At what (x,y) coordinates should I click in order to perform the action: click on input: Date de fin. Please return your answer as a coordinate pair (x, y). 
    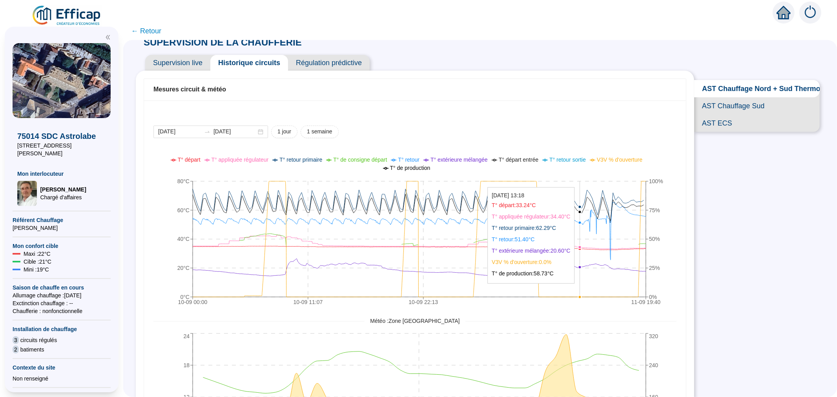
    Looking at the image, I should click on (235, 131).